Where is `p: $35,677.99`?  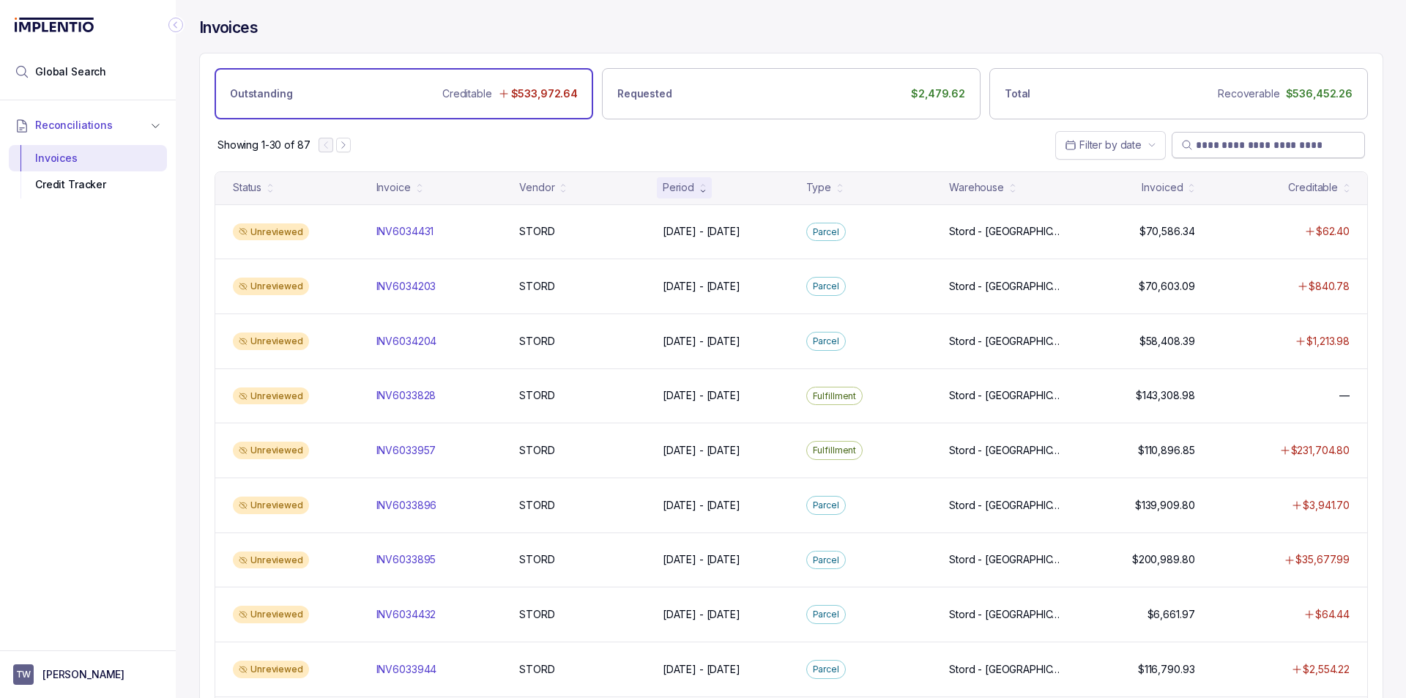
p: $35,677.99 is located at coordinates (1323, 560).